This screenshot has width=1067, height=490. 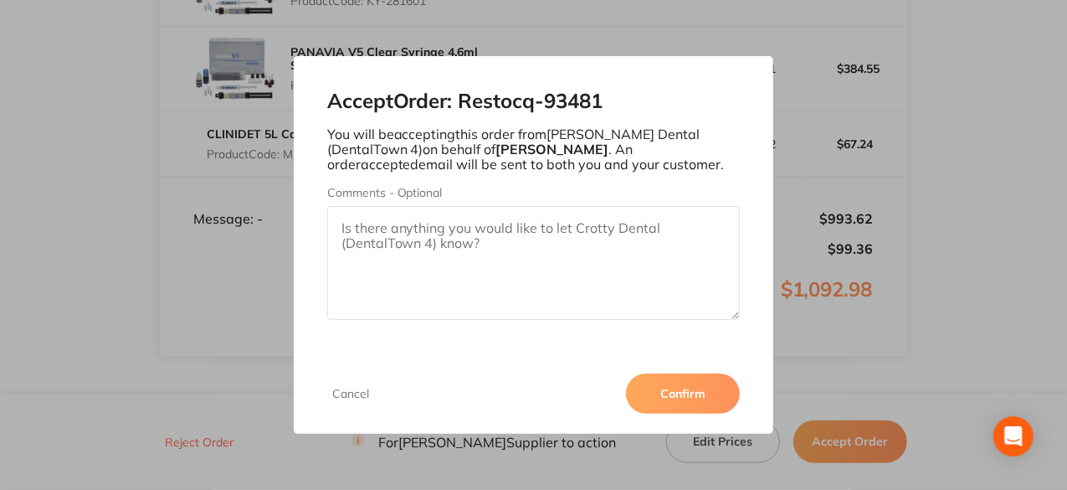 What do you see at coordinates (351, 393) in the screenshot?
I see `button: Cancel` at bounding box center [351, 393].